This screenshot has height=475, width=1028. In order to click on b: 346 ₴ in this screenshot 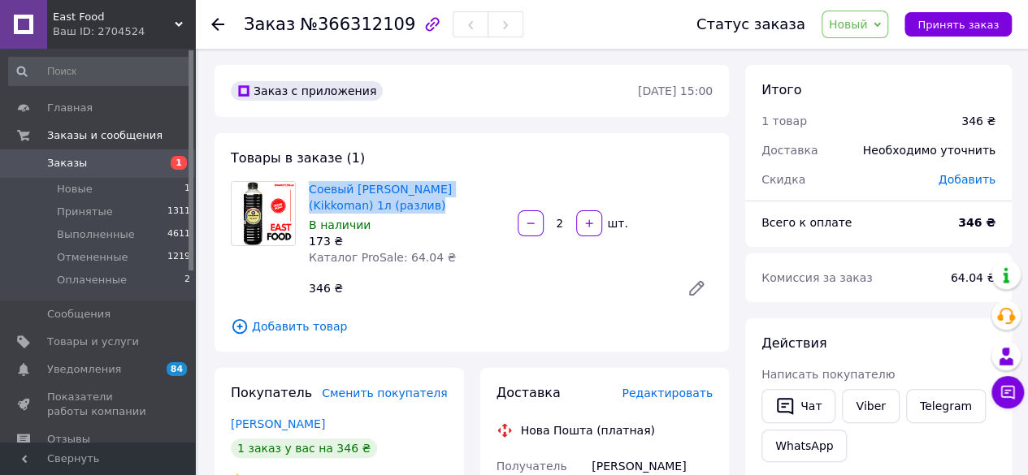, I will do `click(977, 223)`.